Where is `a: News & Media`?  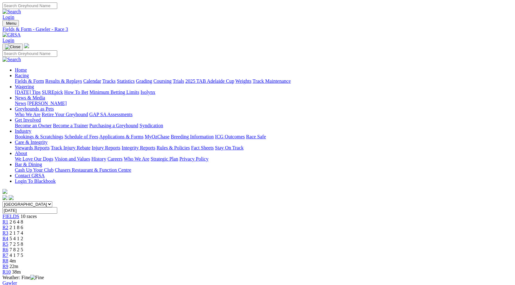 a: News & Media is located at coordinates (30, 98).